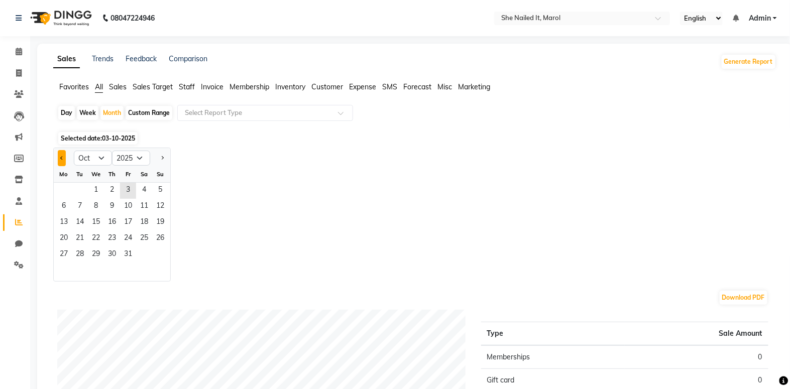 The image size is (790, 389). I want to click on span: SMS, so click(390, 87).